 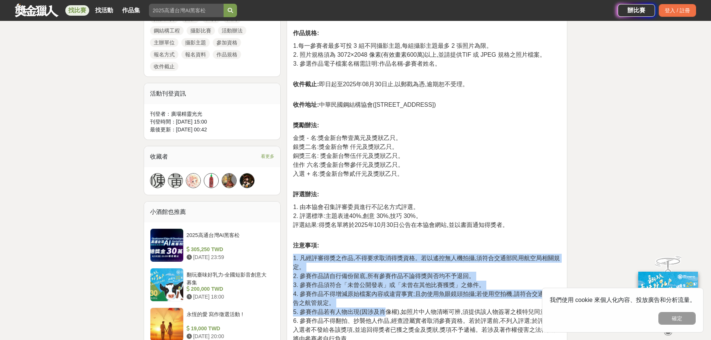 I want to click on div: 200,000 TWD, so click(x=229, y=289).